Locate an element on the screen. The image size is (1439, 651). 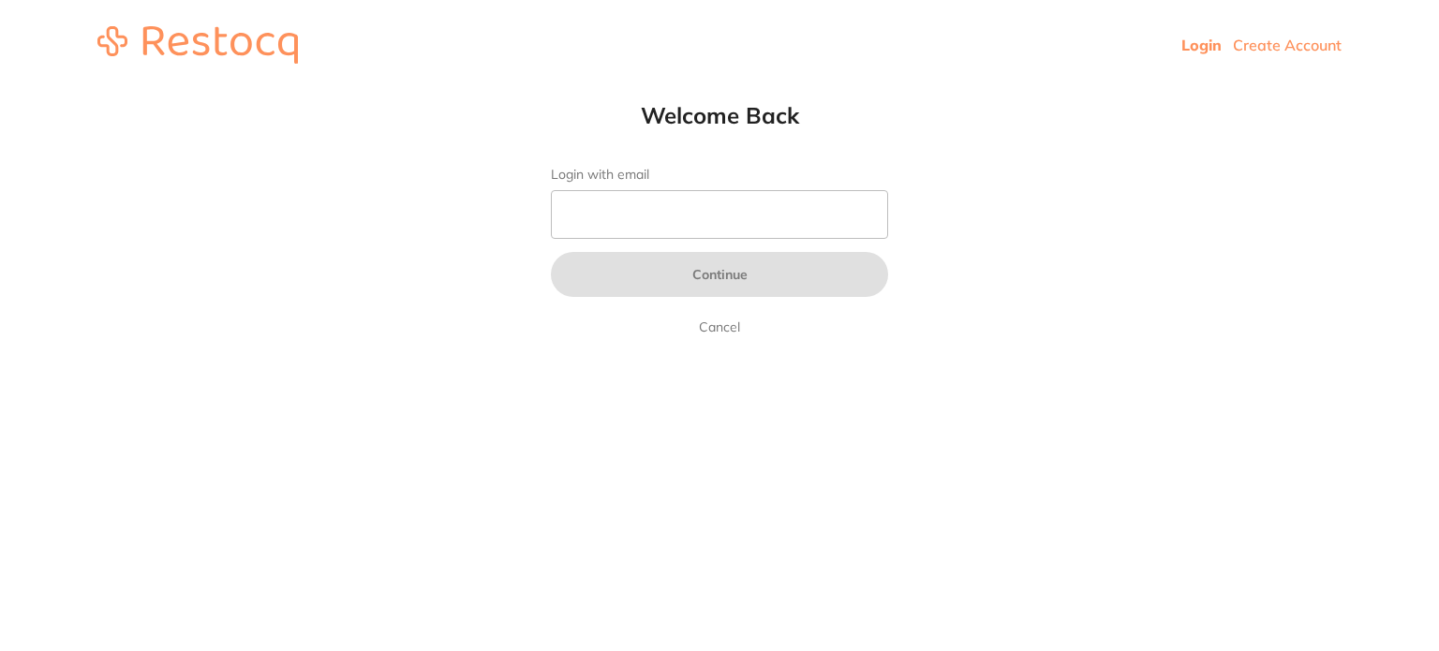
h1: Welcome Back is located at coordinates (719, 115).